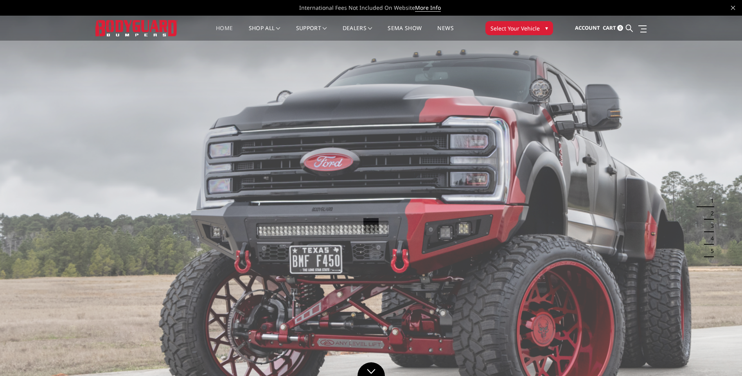 Image resolution: width=742 pixels, height=376 pixels. I want to click on a: Click to Down, so click(371, 369).